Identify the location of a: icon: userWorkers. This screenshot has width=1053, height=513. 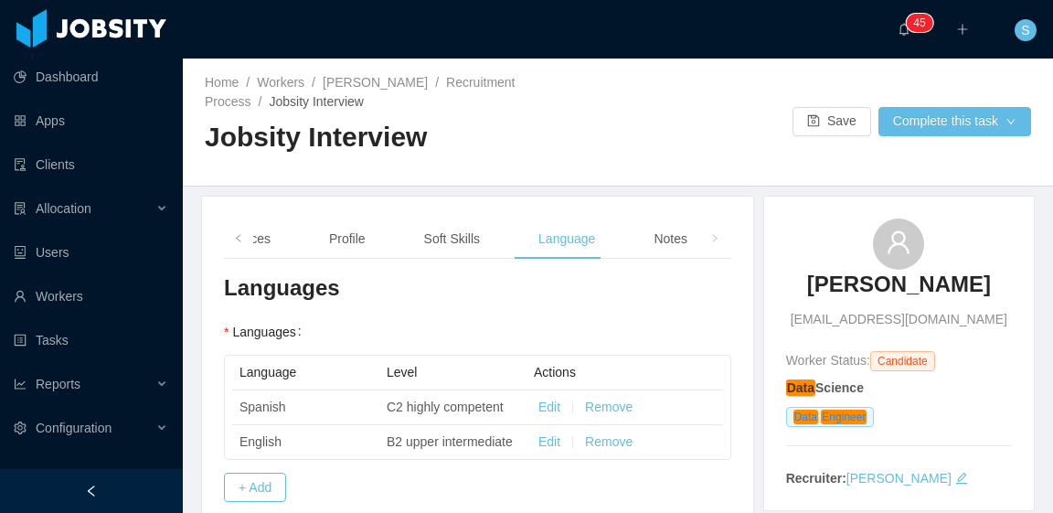
(91, 296).